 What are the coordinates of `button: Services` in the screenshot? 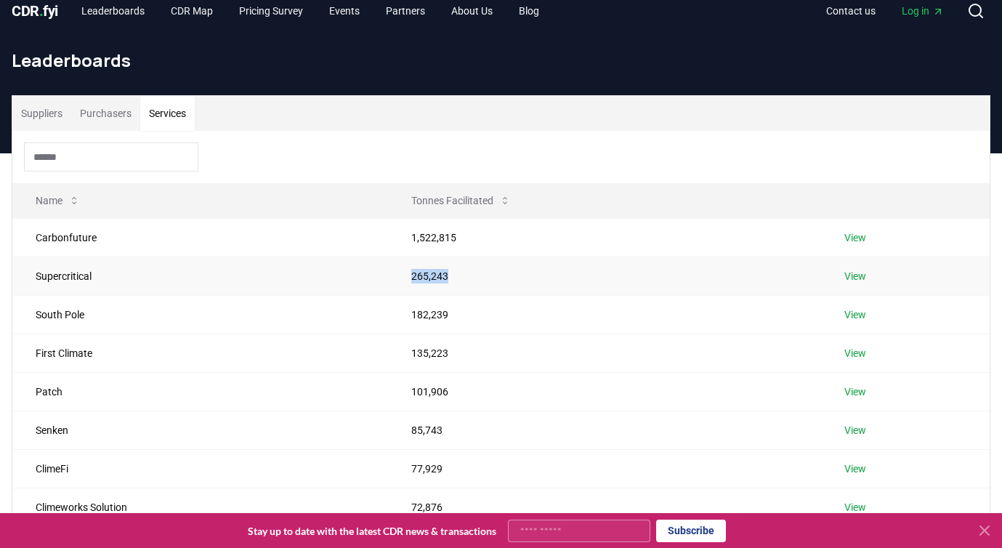 It's located at (167, 113).